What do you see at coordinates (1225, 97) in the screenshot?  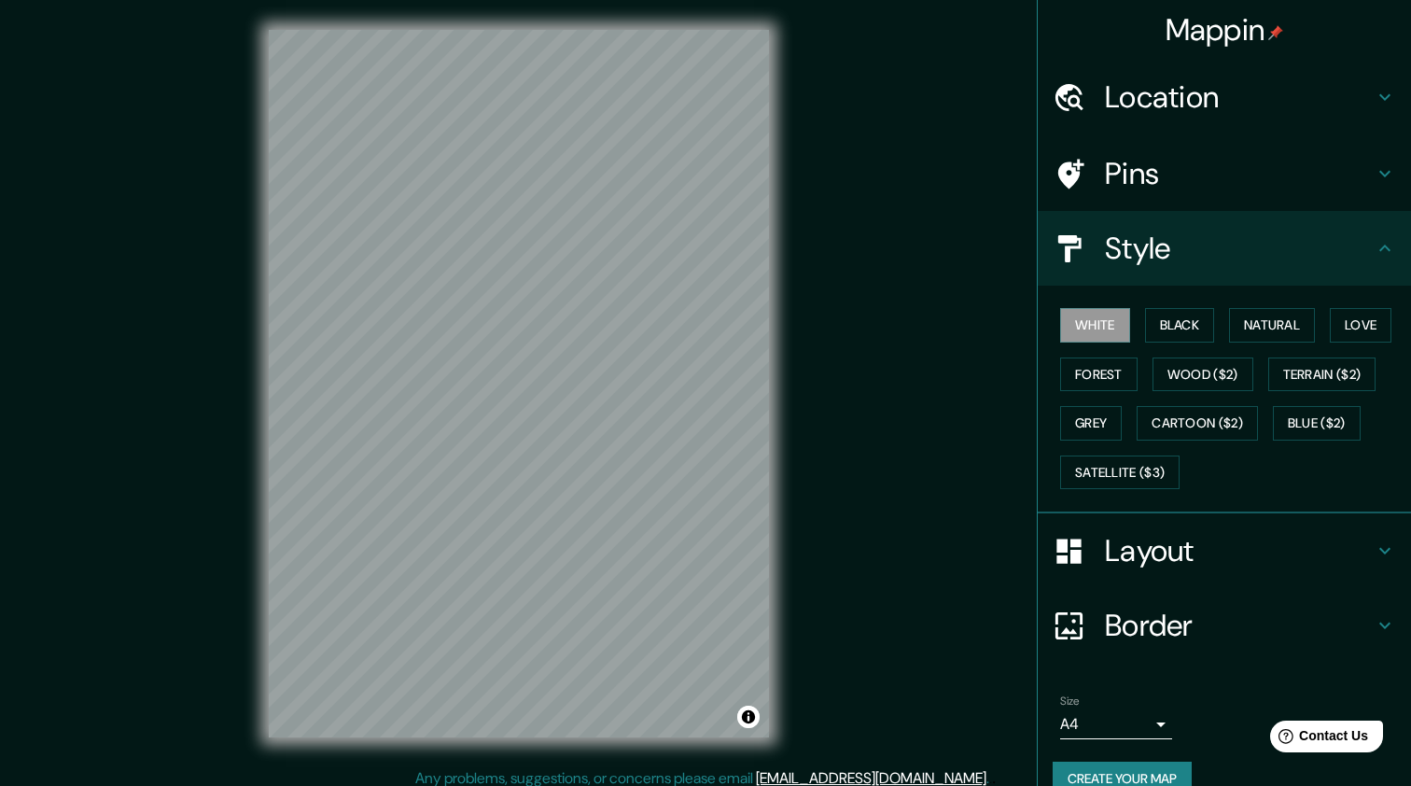 I see `div: Location` at bounding box center [1225, 97].